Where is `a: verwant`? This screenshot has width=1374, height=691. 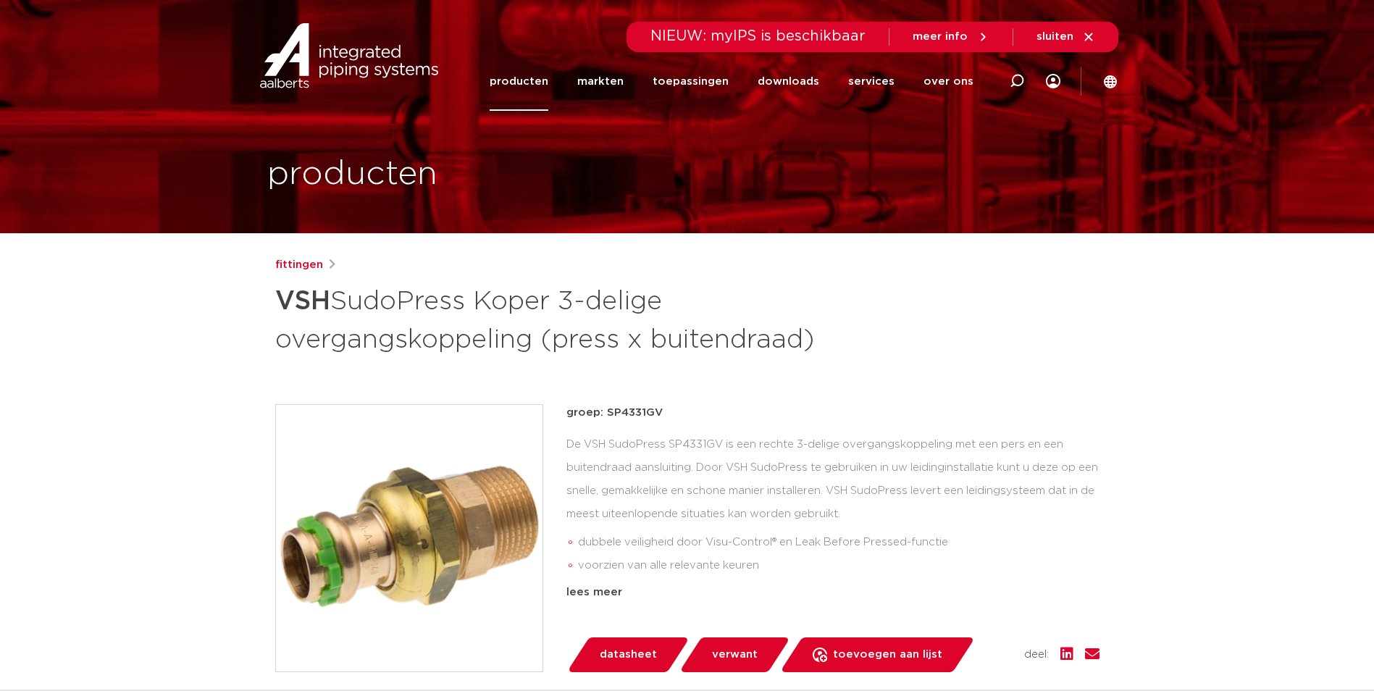
a: verwant is located at coordinates (734, 655).